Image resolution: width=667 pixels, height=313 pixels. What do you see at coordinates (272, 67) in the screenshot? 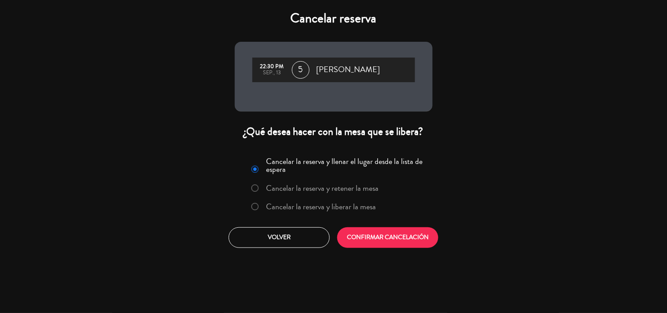
I see `div: 22:30 PM` at bounding box center [272, 67].